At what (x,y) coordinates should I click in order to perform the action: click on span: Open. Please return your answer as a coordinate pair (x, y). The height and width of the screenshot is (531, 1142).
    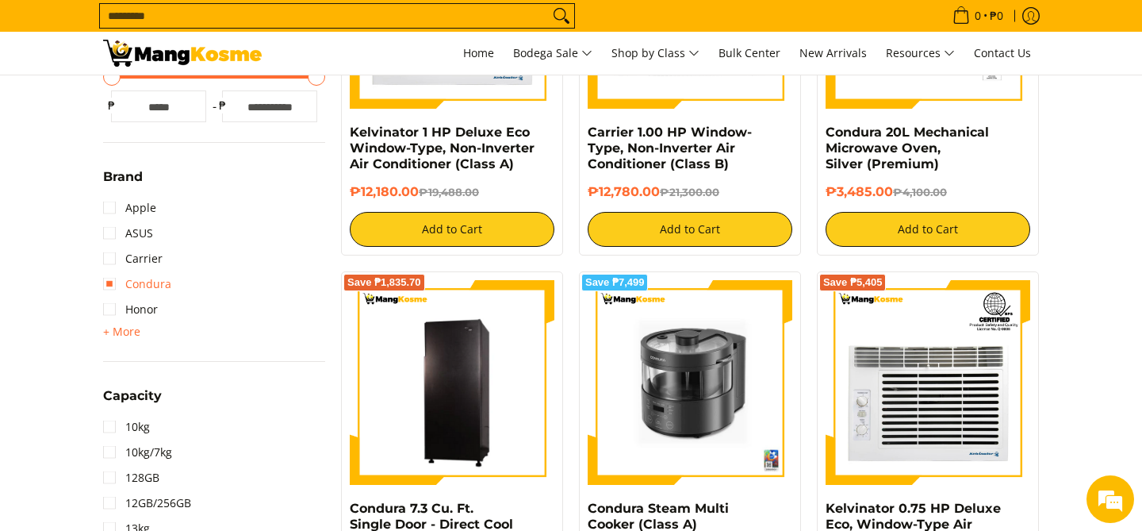
    Looking at the image, I should click on (121, 332).